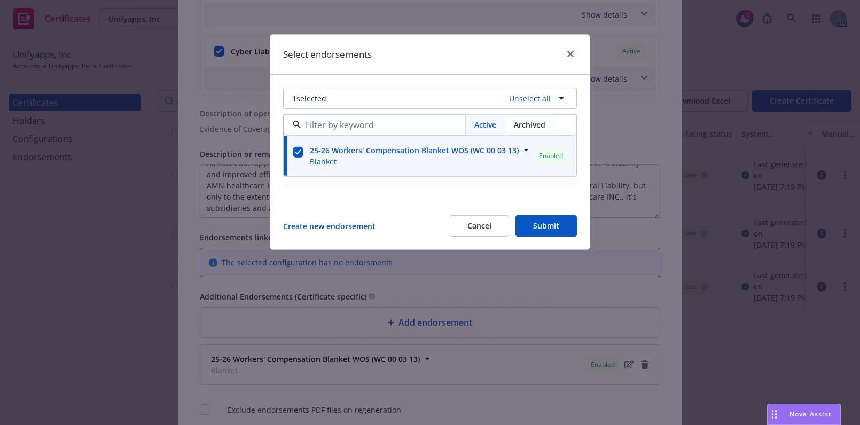 The image size is (860, 425). What do you see at coordinates (485, 124) in the screenshot?
I see `span: Active` at bounding box center [485, 124].